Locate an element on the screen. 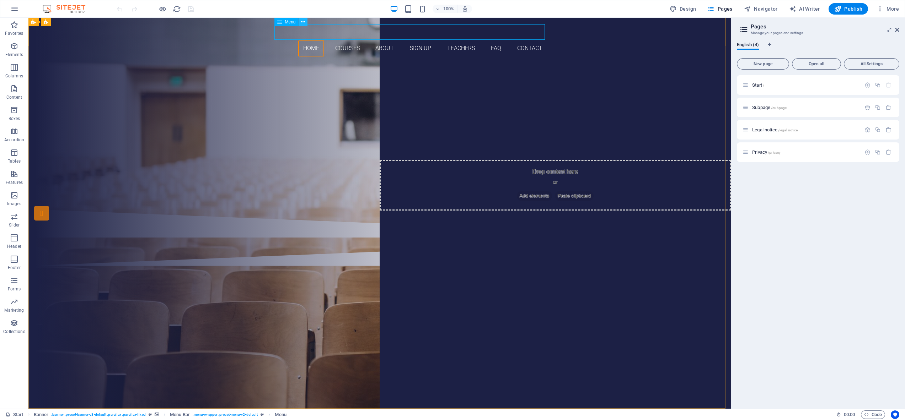  p: Forms is located at coordinates (14, 289).